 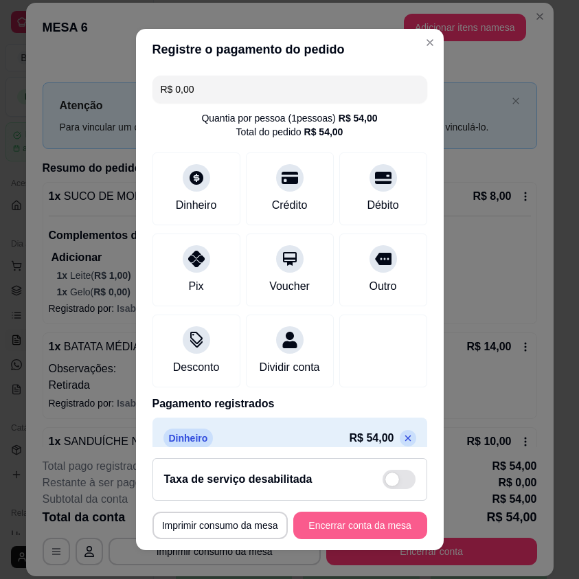 What do you see at coordinates (289, 368) in the screenshot?
I see `div: Dividir conta` at bounding box center [289, 368].